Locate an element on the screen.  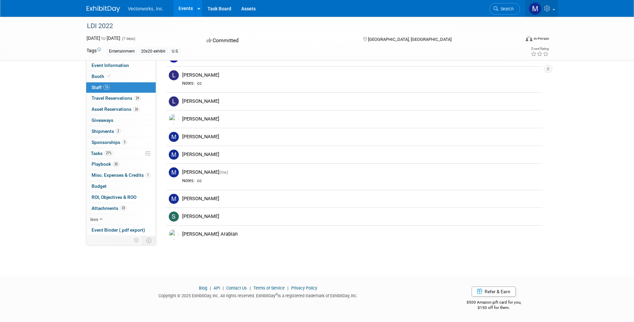
a: Refer & Earn is located at coordinates (494, 291).